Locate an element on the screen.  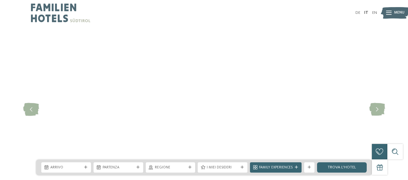
span: Regione is located at coordinates (171, 168).